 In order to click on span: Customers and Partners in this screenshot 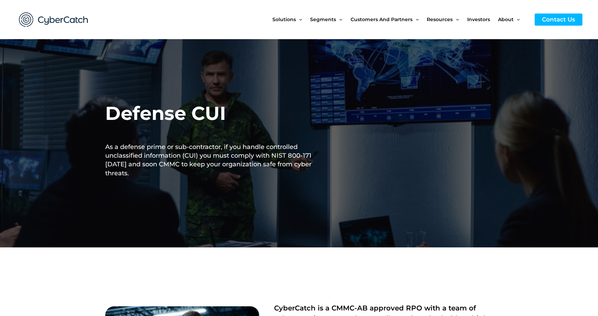, I will do `click(381, 19)`.